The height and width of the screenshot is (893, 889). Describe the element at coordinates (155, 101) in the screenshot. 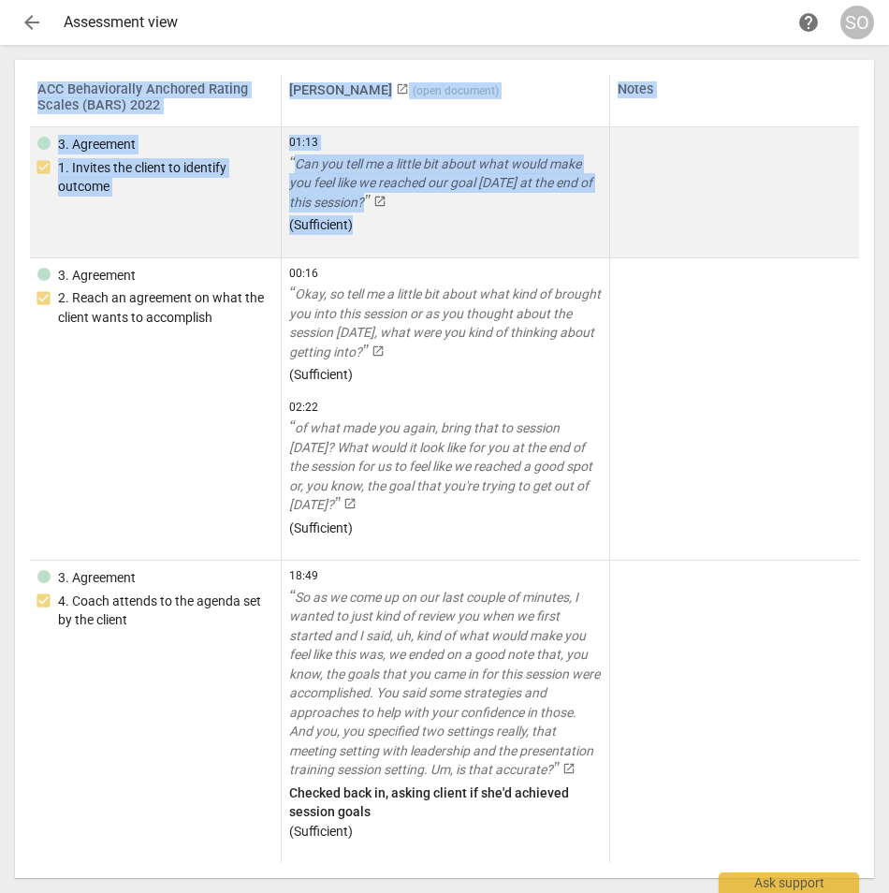

I see `th: ACC Behaviorally Anchored Rating Scales (BARS) 2022` at that location.